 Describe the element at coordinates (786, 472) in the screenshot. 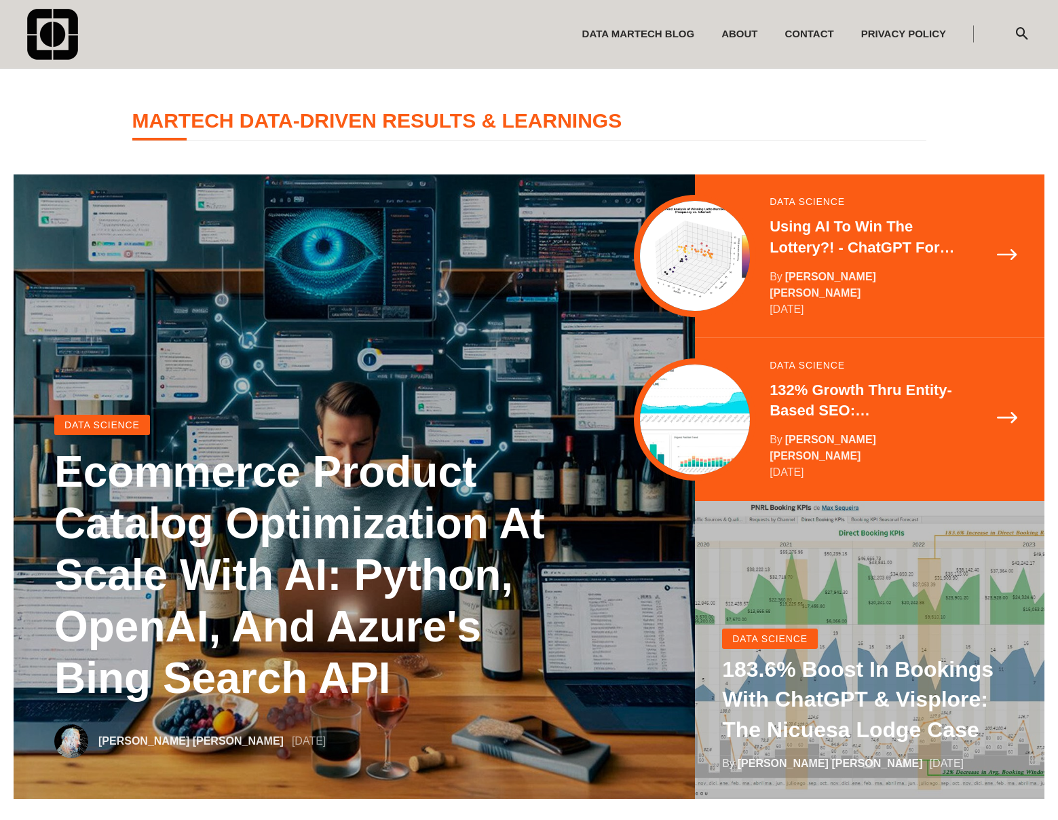

I see `time: May 25 2024` at that location.